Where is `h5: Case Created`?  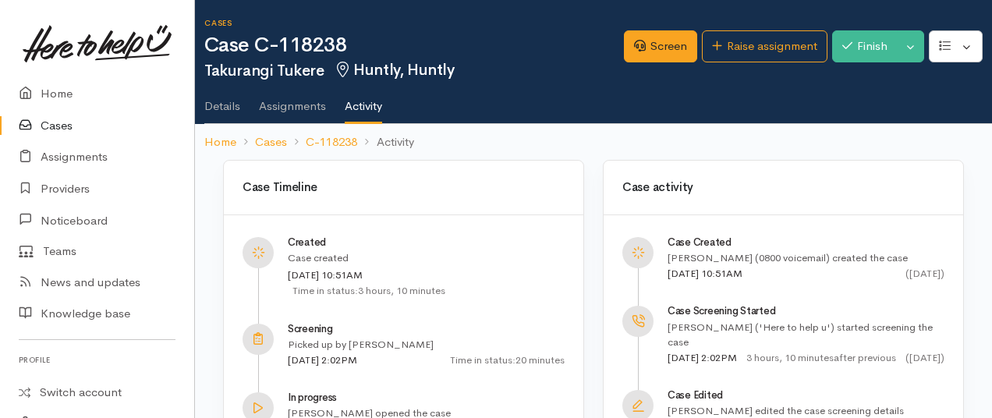
h5: Case Created is located at coordinates (806, 243).